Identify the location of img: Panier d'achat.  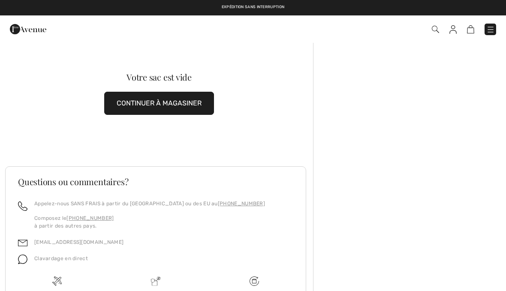
(470, 29).